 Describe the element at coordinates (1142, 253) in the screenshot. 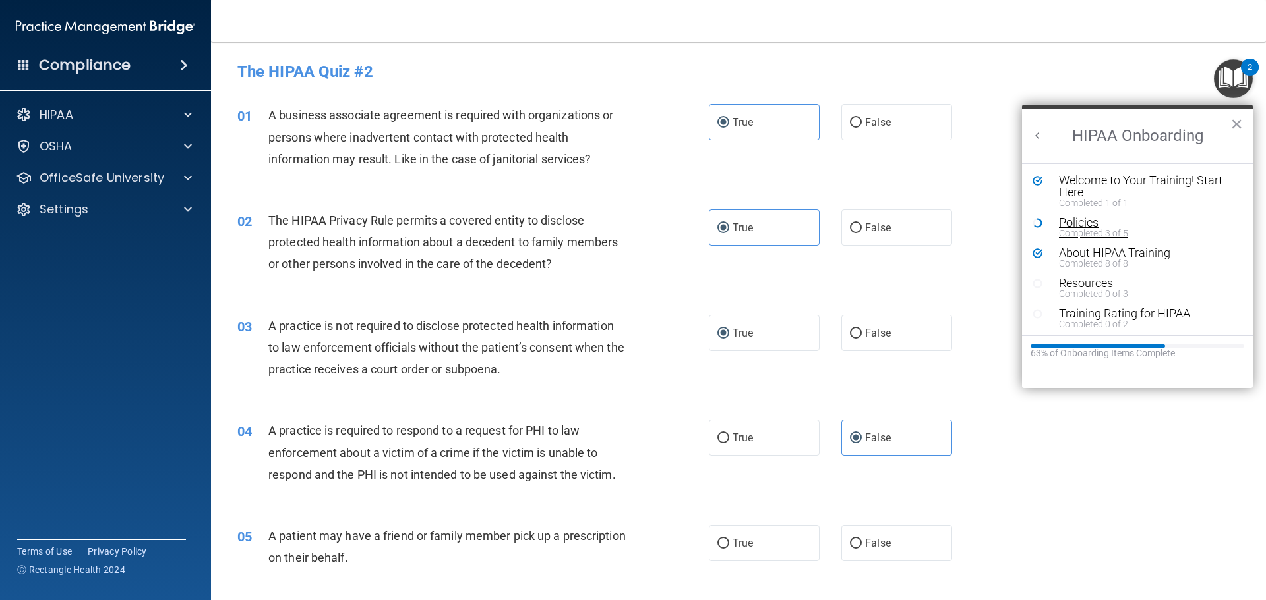

I see `div: About HIPAA Training` at that location.